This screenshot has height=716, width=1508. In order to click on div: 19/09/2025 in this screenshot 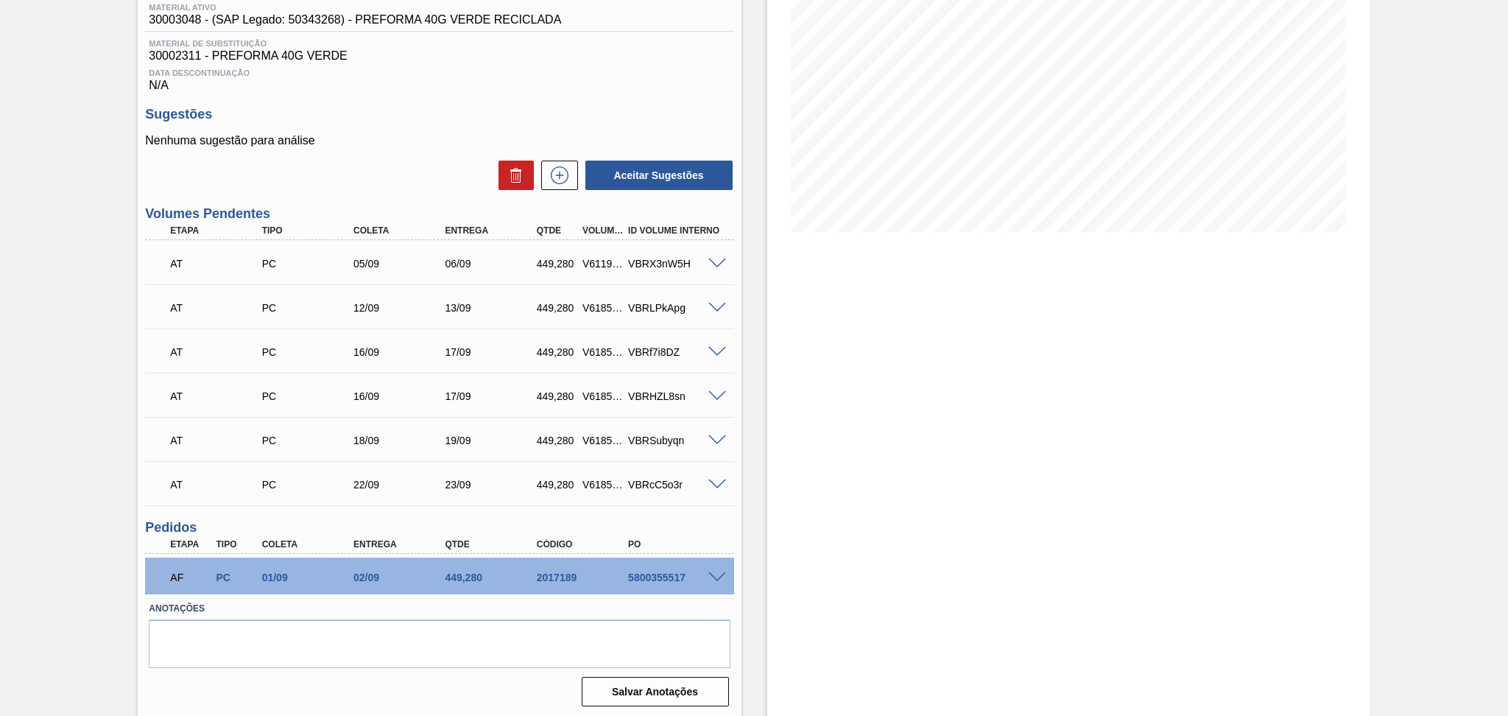, I will do `click(493, 440)`.